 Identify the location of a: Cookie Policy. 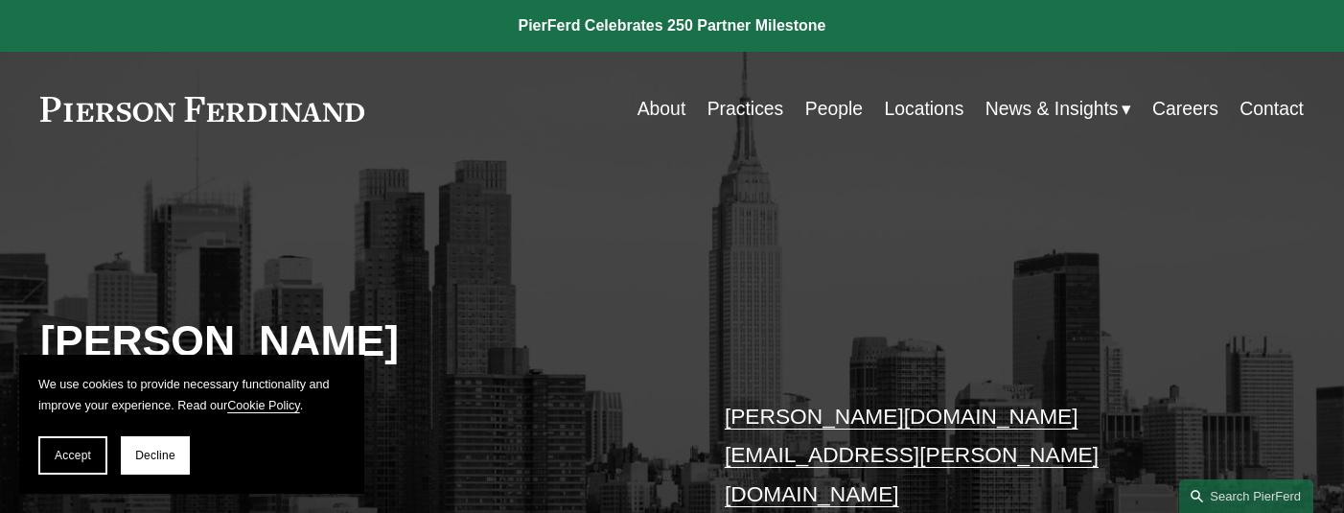
(264, 406).